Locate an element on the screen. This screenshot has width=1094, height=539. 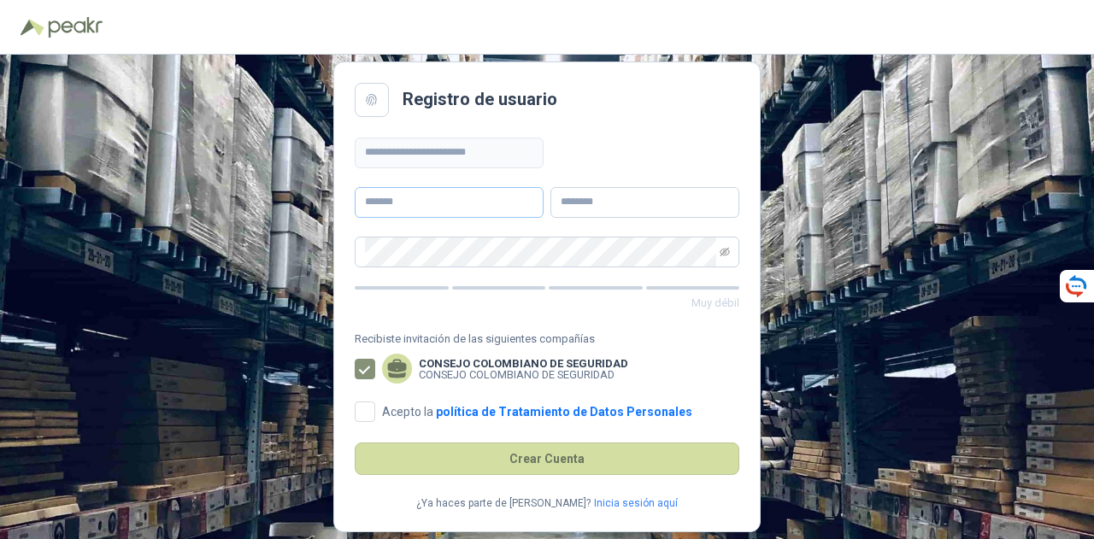
button: Crear Cuenta is located at coordinates (547, 459).